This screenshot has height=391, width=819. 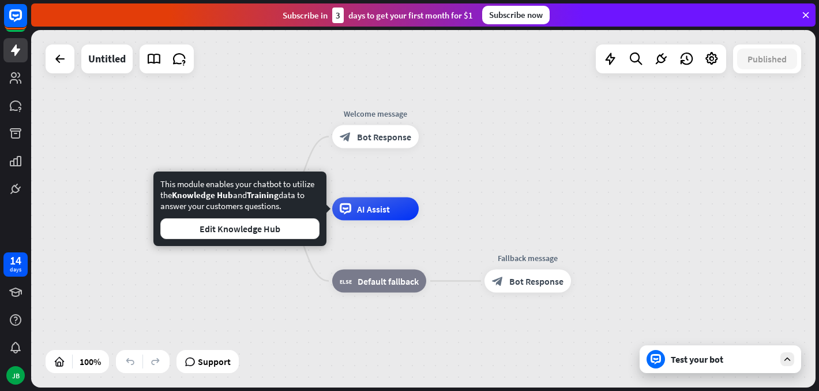 What do you see at coordinates (240, 208) in the screenshot?
I see `div: This module enables your chatbot to utilize the and data to answer your customers questions.` at bounding box center [240, 208].